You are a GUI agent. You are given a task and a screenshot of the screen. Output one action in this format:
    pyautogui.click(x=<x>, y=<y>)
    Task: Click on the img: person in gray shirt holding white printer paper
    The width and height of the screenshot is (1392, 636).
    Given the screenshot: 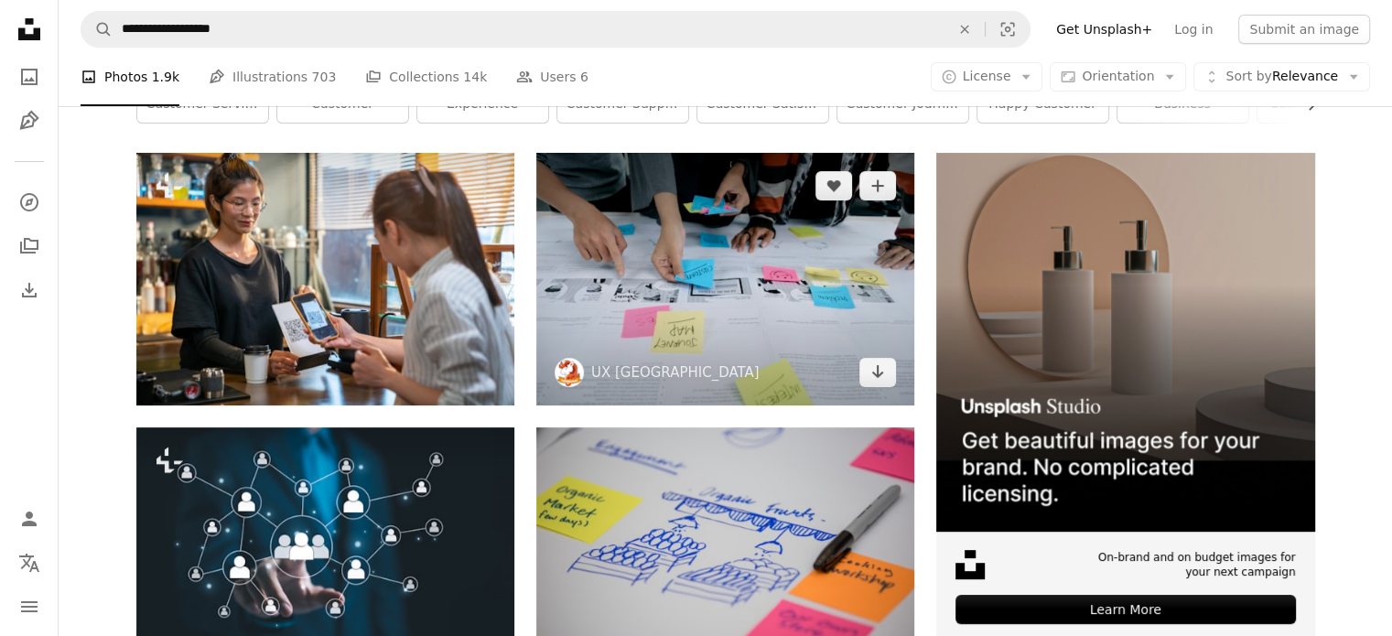 What is the action you would take?
    pyautogui.click(x=725, y=278)
    